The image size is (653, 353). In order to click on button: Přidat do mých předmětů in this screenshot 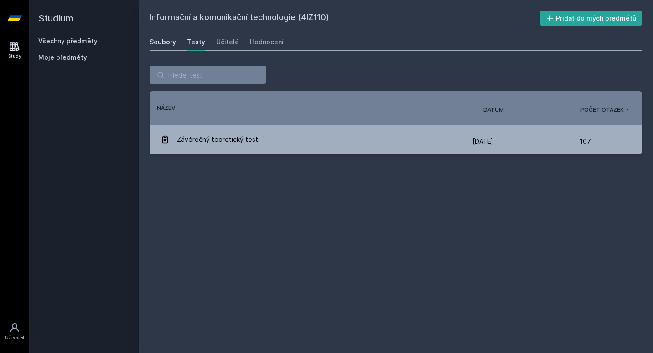, I will do `click(591, 18)`.